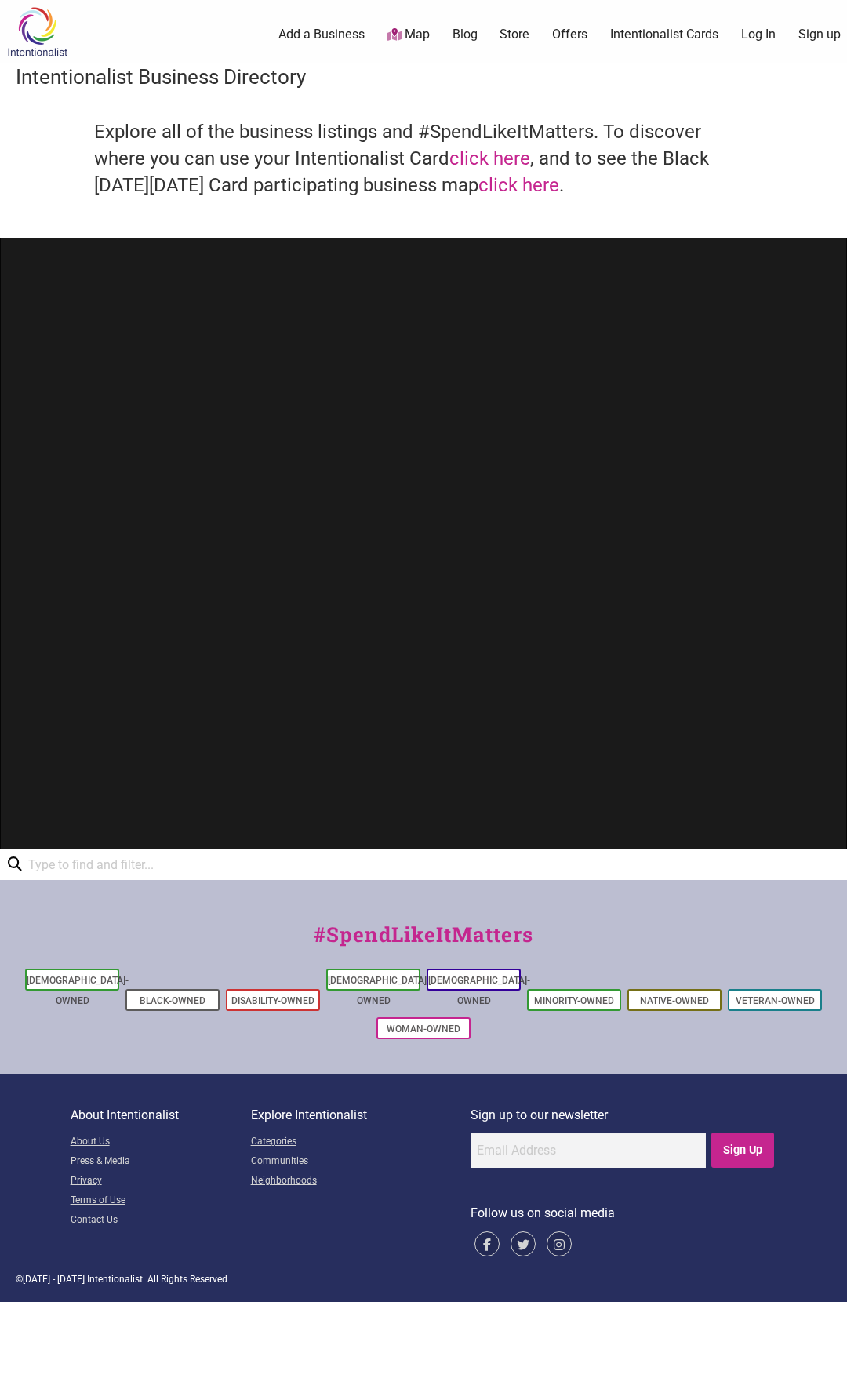 This screenshot has width=847, height=1400. I want to click on a: Store, so click(515, 35).